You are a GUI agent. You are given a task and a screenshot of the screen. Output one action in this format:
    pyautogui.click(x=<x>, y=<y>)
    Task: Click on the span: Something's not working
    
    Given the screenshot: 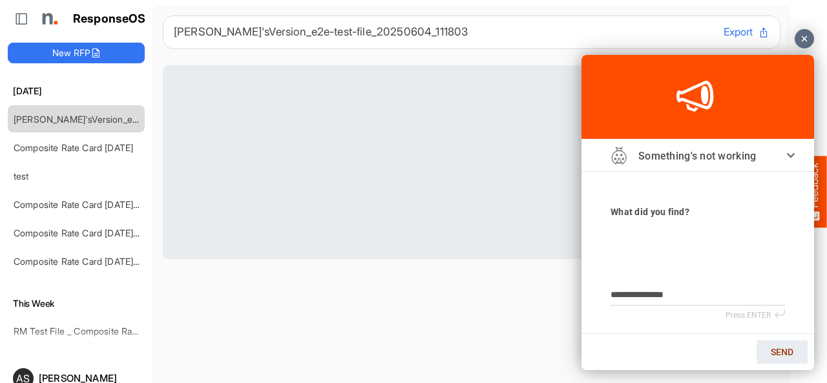 What is the action you would take?
    pyautogui.click(x=116, y=101)
    